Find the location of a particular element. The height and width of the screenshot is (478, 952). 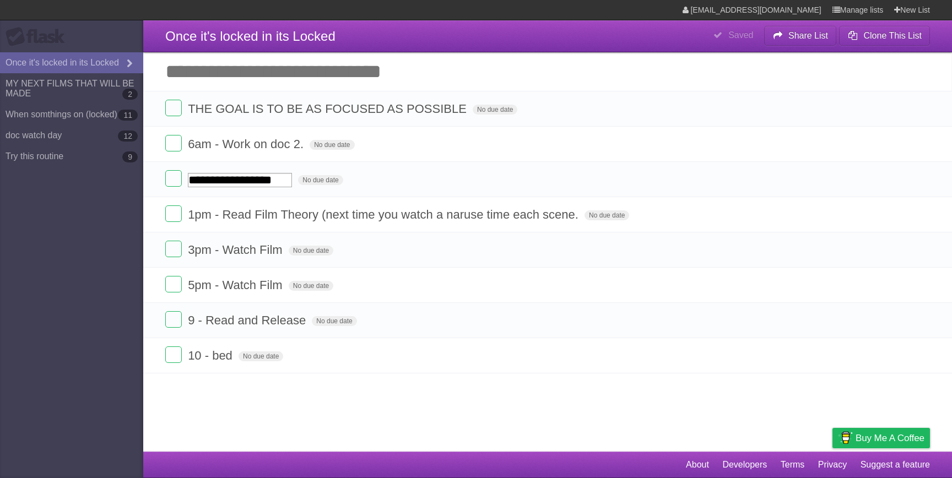

b: 12 is located at coordinates (128, 136).